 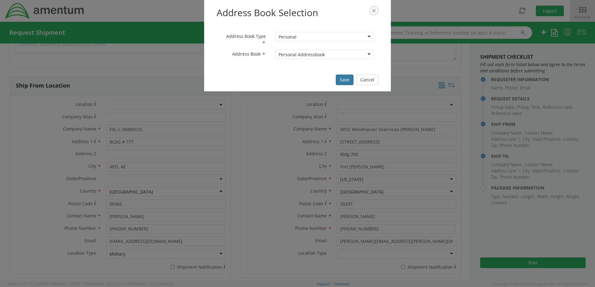 I want to click on span: Address Book Type, so click(x=246, y=36).